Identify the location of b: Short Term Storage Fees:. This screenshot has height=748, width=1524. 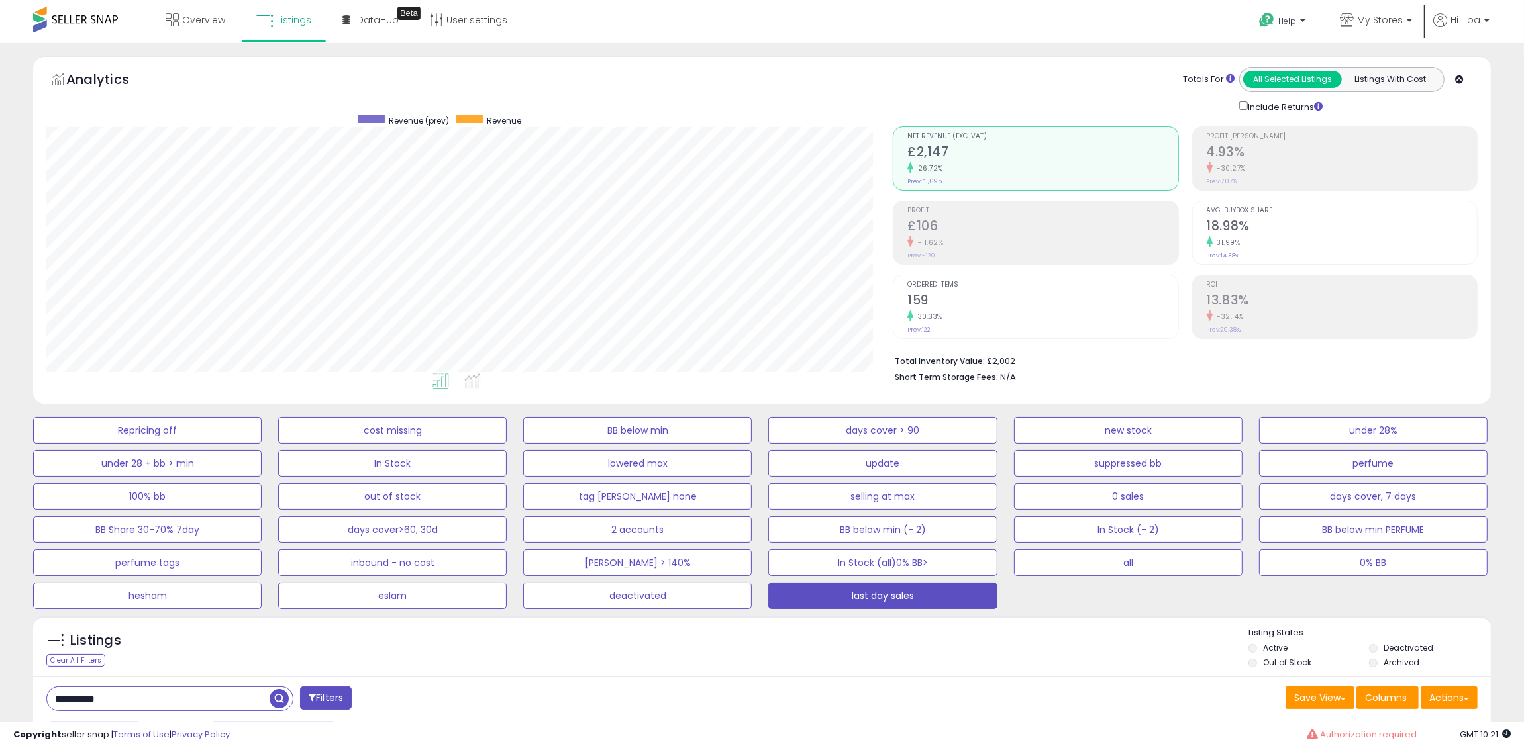
(946, 377).